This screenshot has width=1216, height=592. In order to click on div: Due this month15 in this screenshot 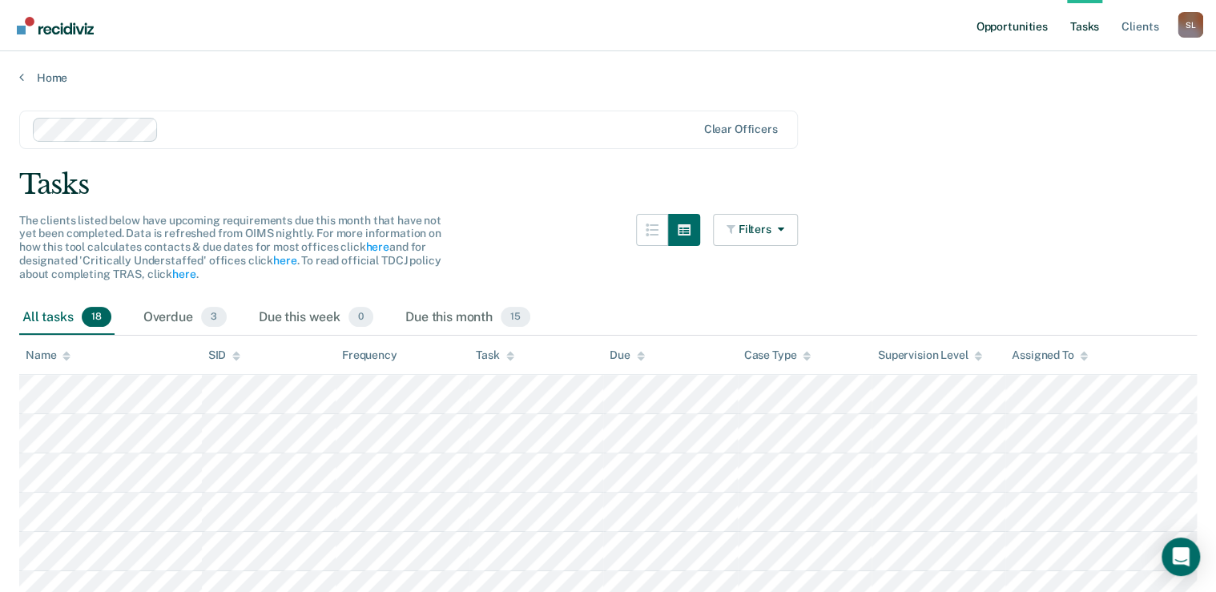, I will do `click(468, 318)`.